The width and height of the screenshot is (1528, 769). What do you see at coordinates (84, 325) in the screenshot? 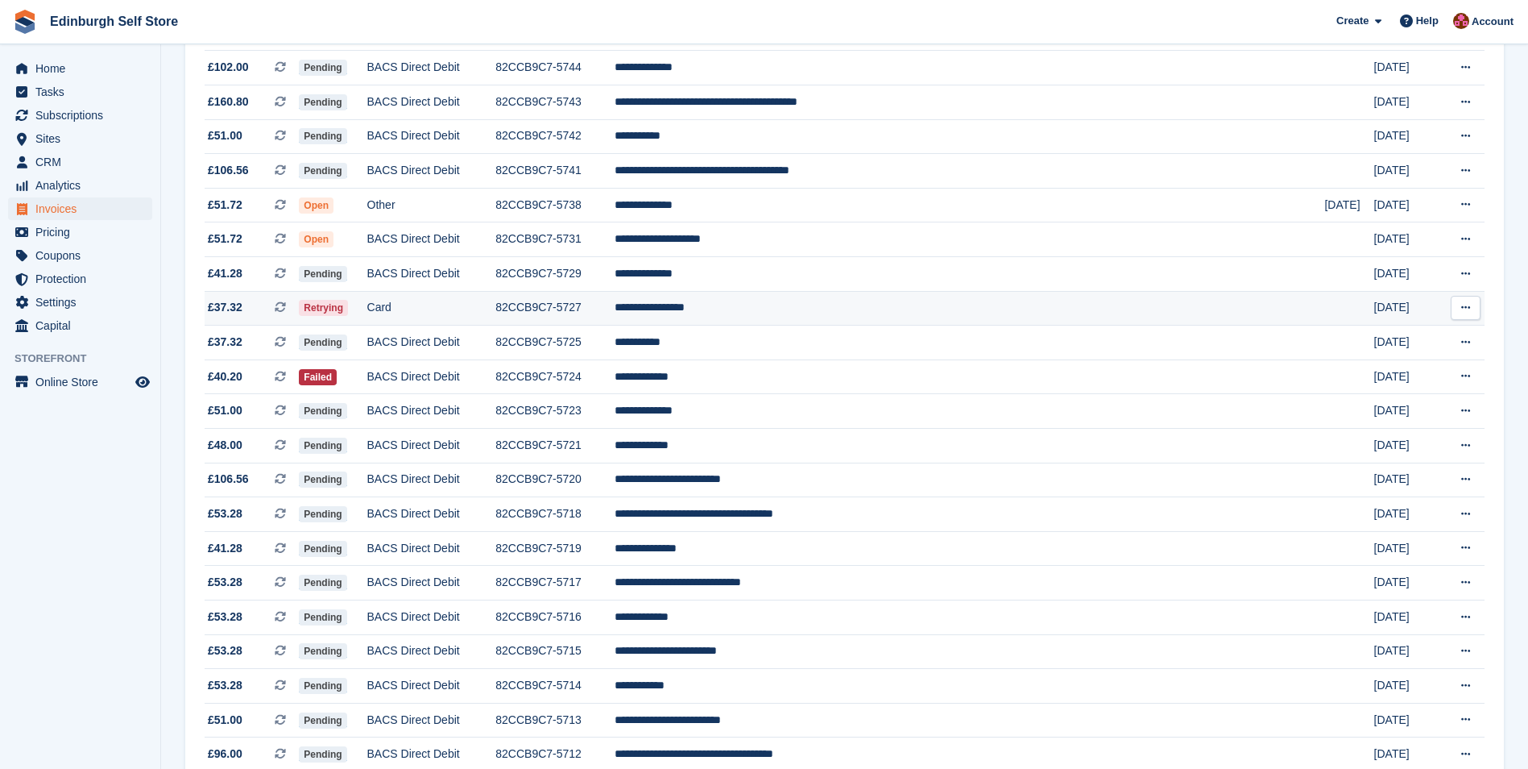
I see `span: Capital` at bounding box center [84, 325].